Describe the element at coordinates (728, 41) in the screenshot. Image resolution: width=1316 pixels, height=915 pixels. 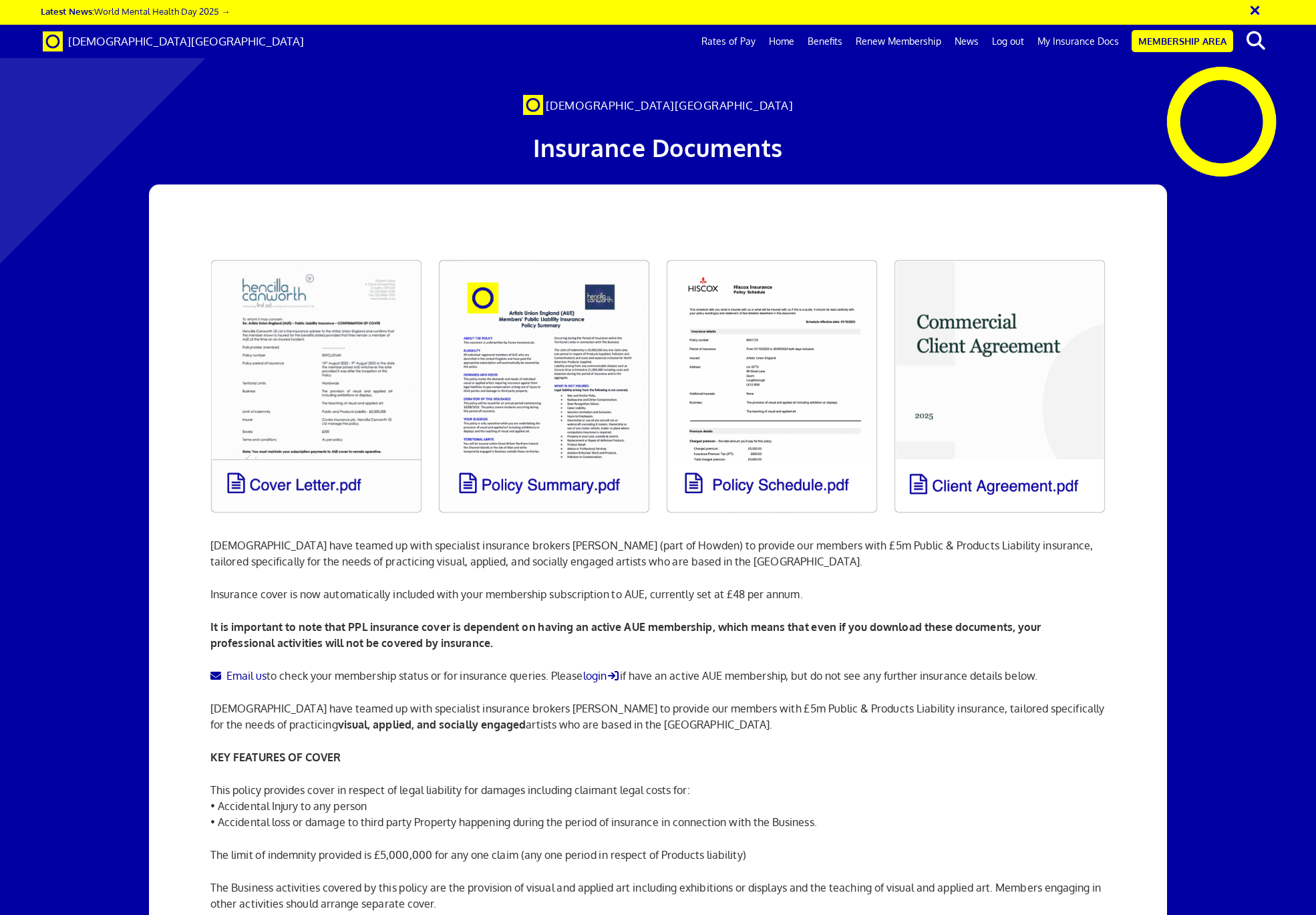
I see `a: Rates of Pay` at that location.